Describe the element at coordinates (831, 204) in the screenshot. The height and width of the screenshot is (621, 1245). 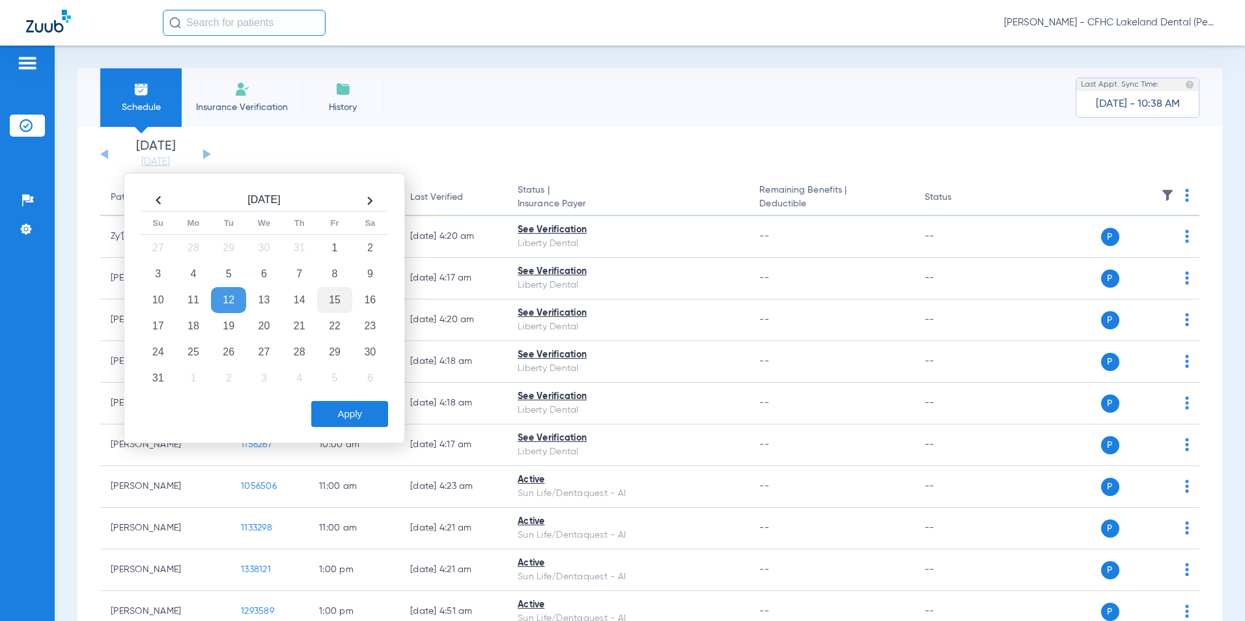
I see `span: Deductible` at that location.